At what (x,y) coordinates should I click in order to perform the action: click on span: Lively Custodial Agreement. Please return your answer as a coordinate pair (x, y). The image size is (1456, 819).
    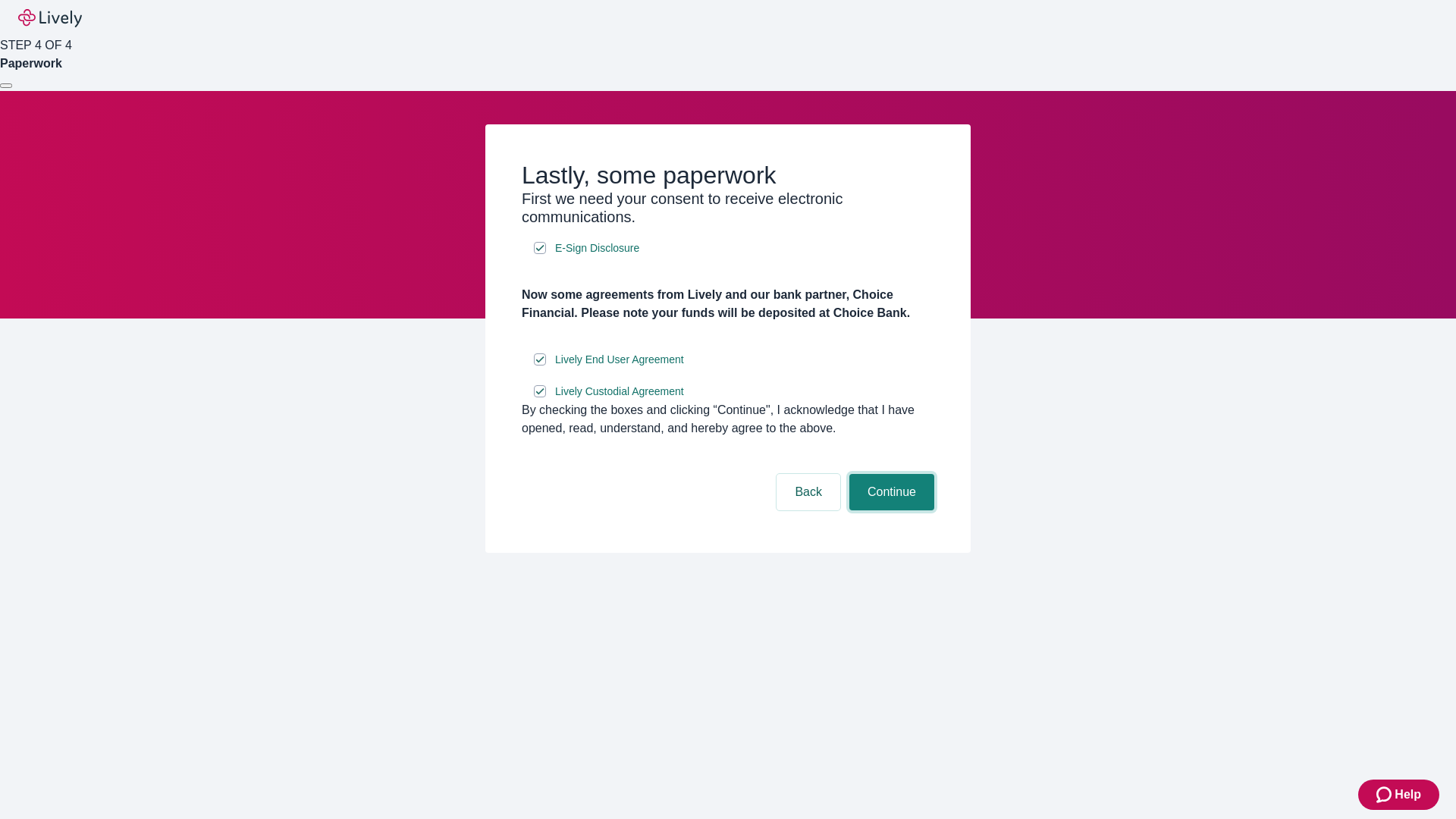
    Looking at the image, I should click on (620, 392).